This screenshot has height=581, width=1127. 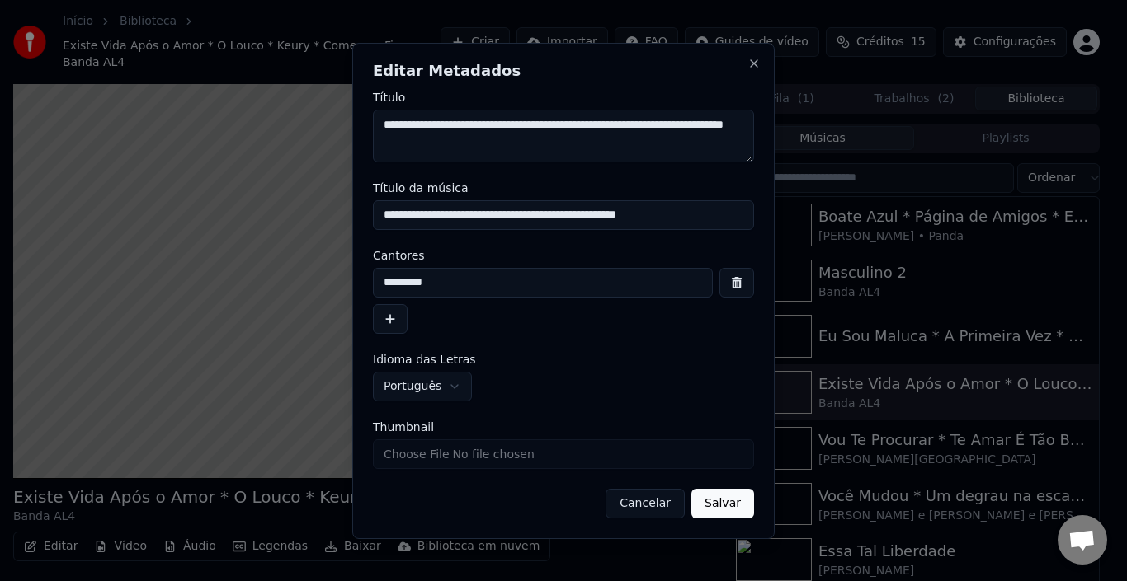 What do you see at coordinates (563, 256) in the screenshot?
I see `label: Cantores` at bounding box center [563, 256].